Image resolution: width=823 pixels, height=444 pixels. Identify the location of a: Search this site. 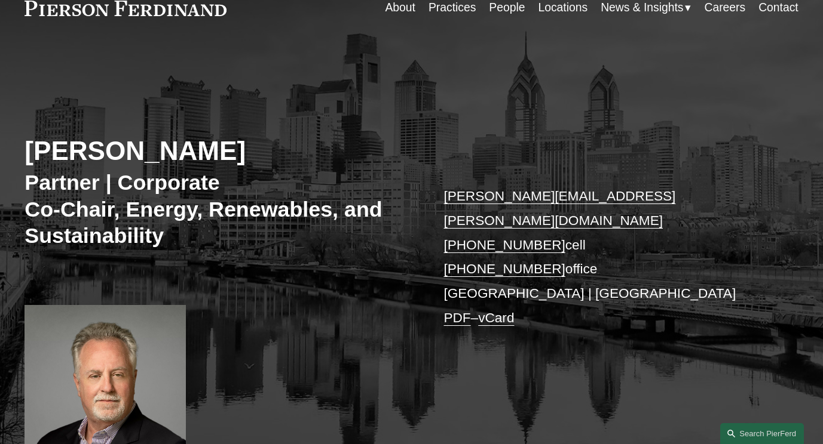
(762, 434).